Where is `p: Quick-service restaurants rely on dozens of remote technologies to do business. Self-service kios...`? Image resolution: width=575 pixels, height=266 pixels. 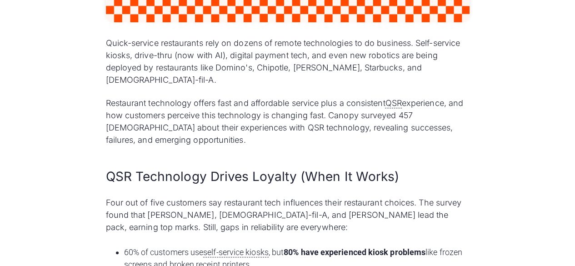 p: Quick-service restaurants rely on dozens of remote technologies to do business. Self-service kios... is located at coordinates (288, 61).